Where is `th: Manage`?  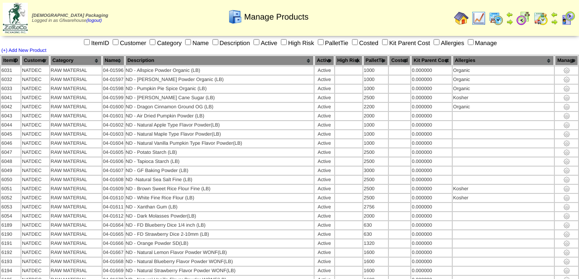
th: Manage is located at coordinates (566, 61).